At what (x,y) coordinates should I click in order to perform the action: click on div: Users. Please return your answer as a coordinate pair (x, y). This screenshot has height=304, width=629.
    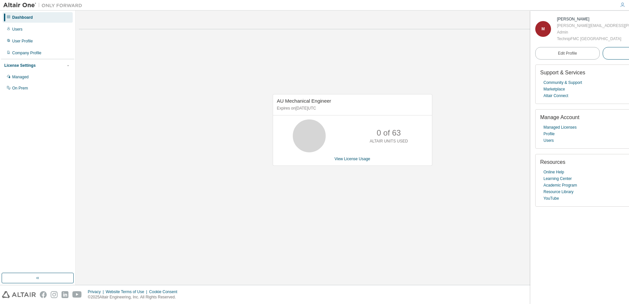
    Looking at the image, I should click on (17, 29).